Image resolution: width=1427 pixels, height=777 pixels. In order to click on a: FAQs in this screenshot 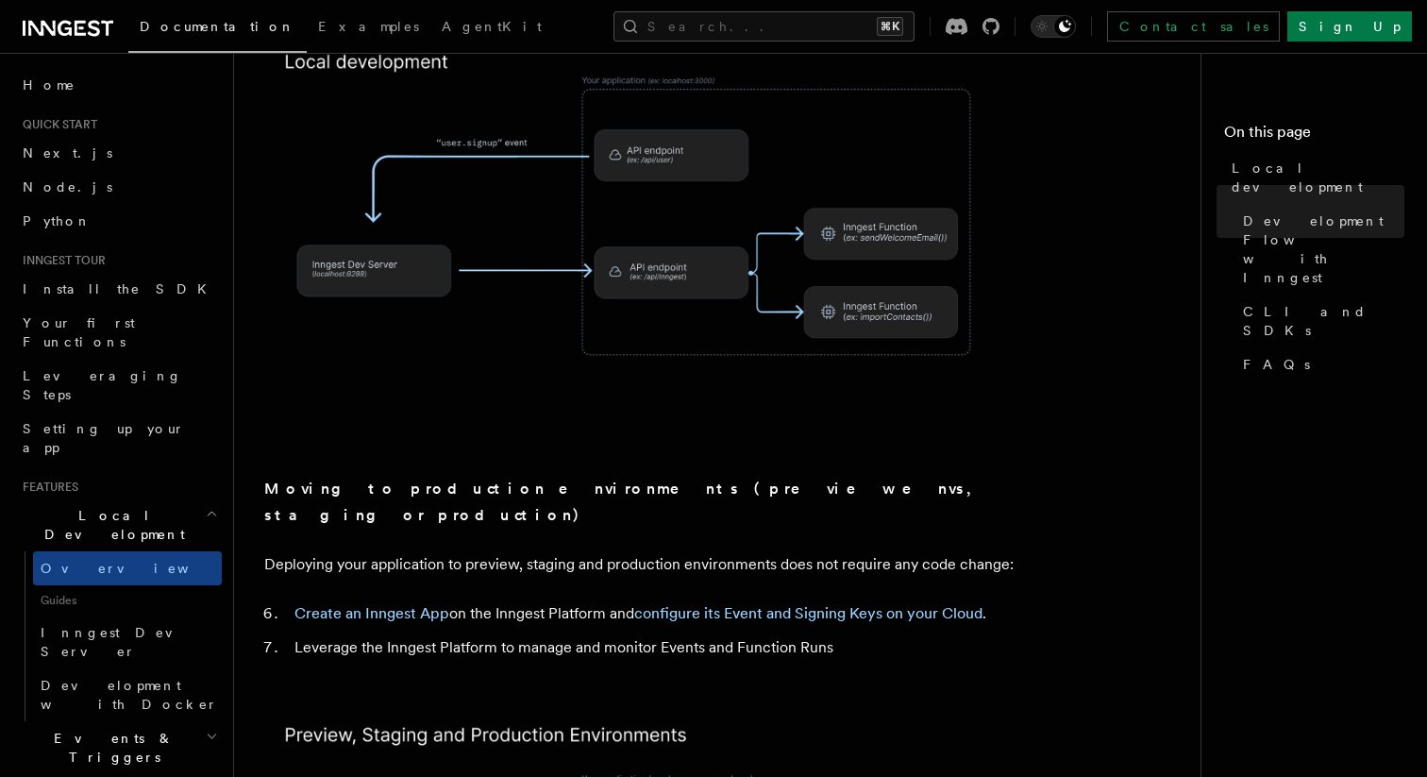, I will do `click(1319, 364)`.